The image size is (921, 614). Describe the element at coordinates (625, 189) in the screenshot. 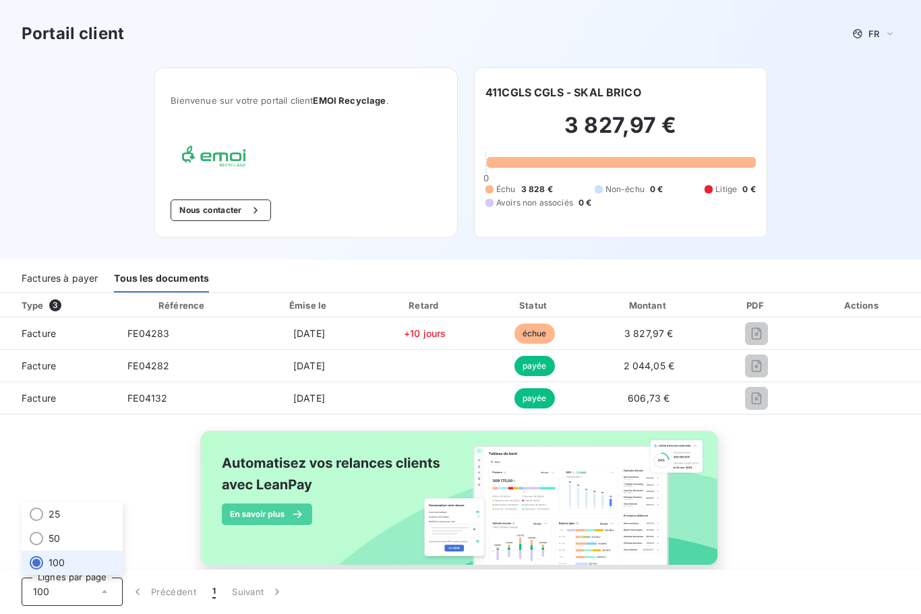

I see `span: Non-échu` at that location.